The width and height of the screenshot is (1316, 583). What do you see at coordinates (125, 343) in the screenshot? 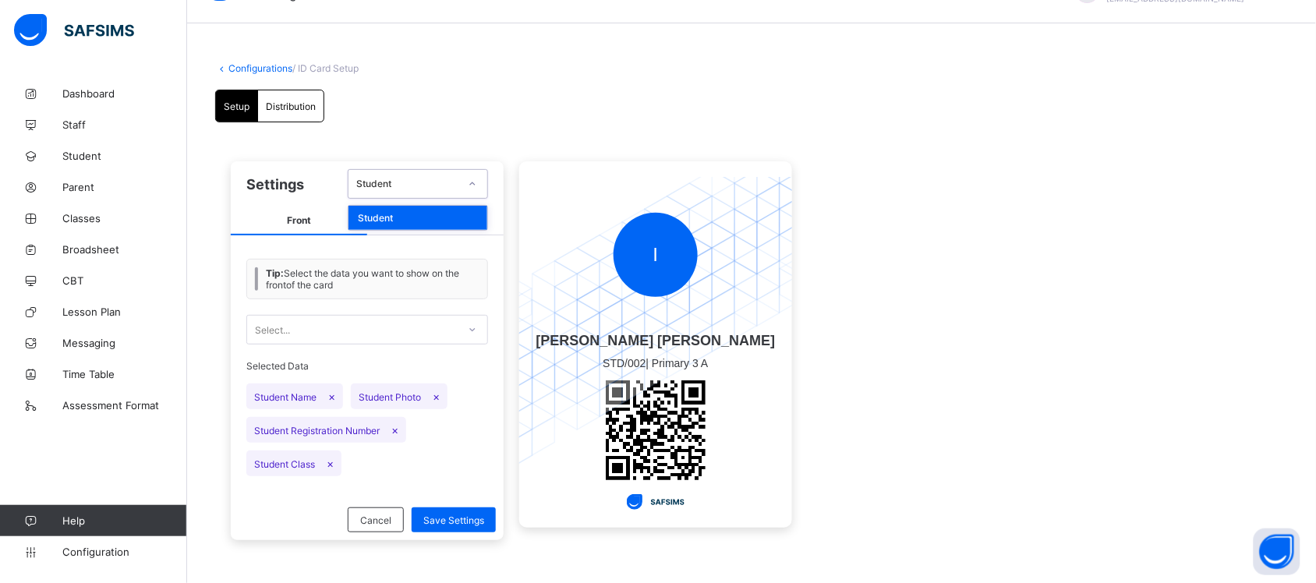
I see `span: Messaging` at bounding box center [125, 343].